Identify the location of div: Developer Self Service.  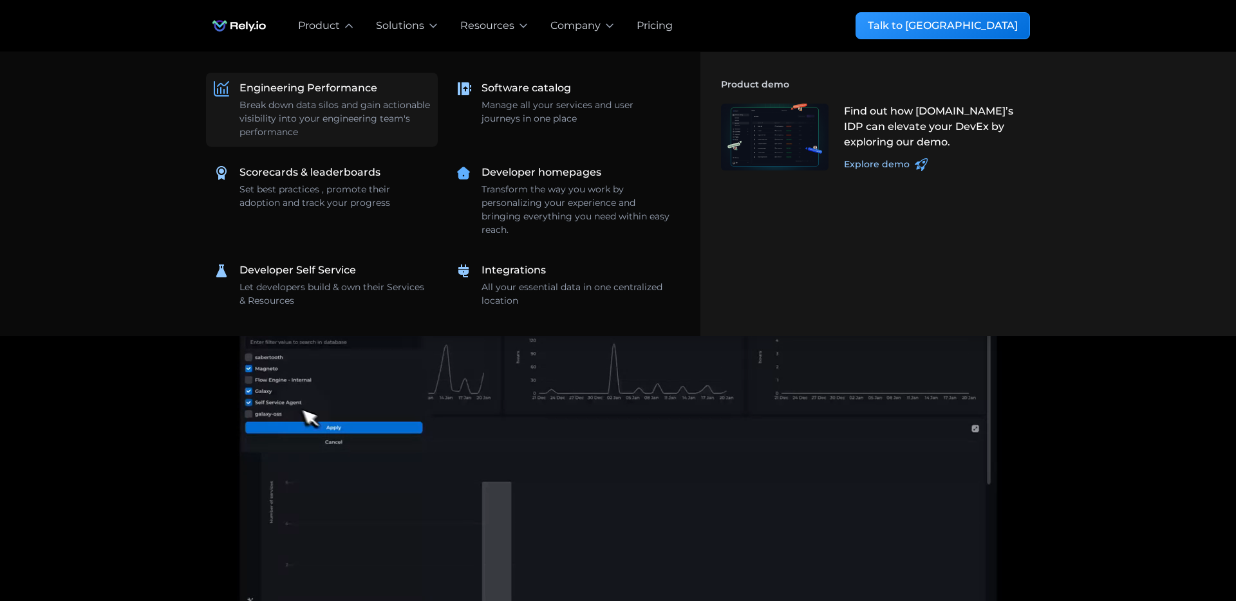
(298, 270).